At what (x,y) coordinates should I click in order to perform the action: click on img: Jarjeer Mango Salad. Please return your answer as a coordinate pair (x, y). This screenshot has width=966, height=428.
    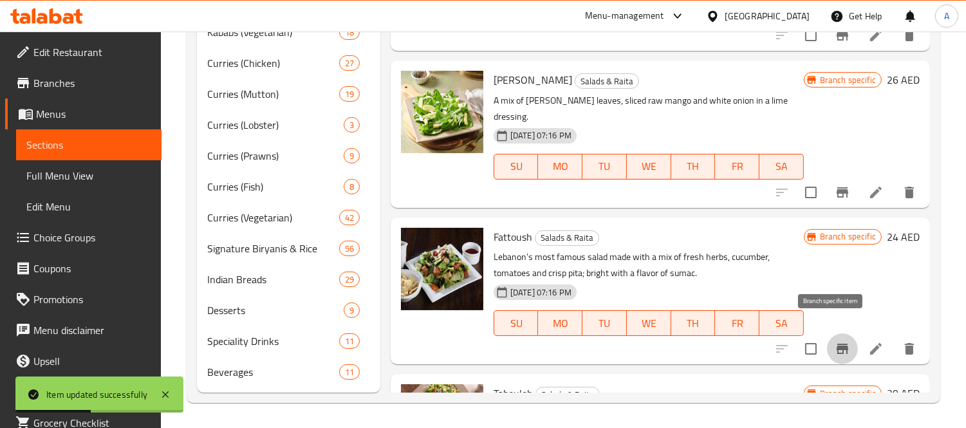
    Looking at the image, I should click on (442, 112).